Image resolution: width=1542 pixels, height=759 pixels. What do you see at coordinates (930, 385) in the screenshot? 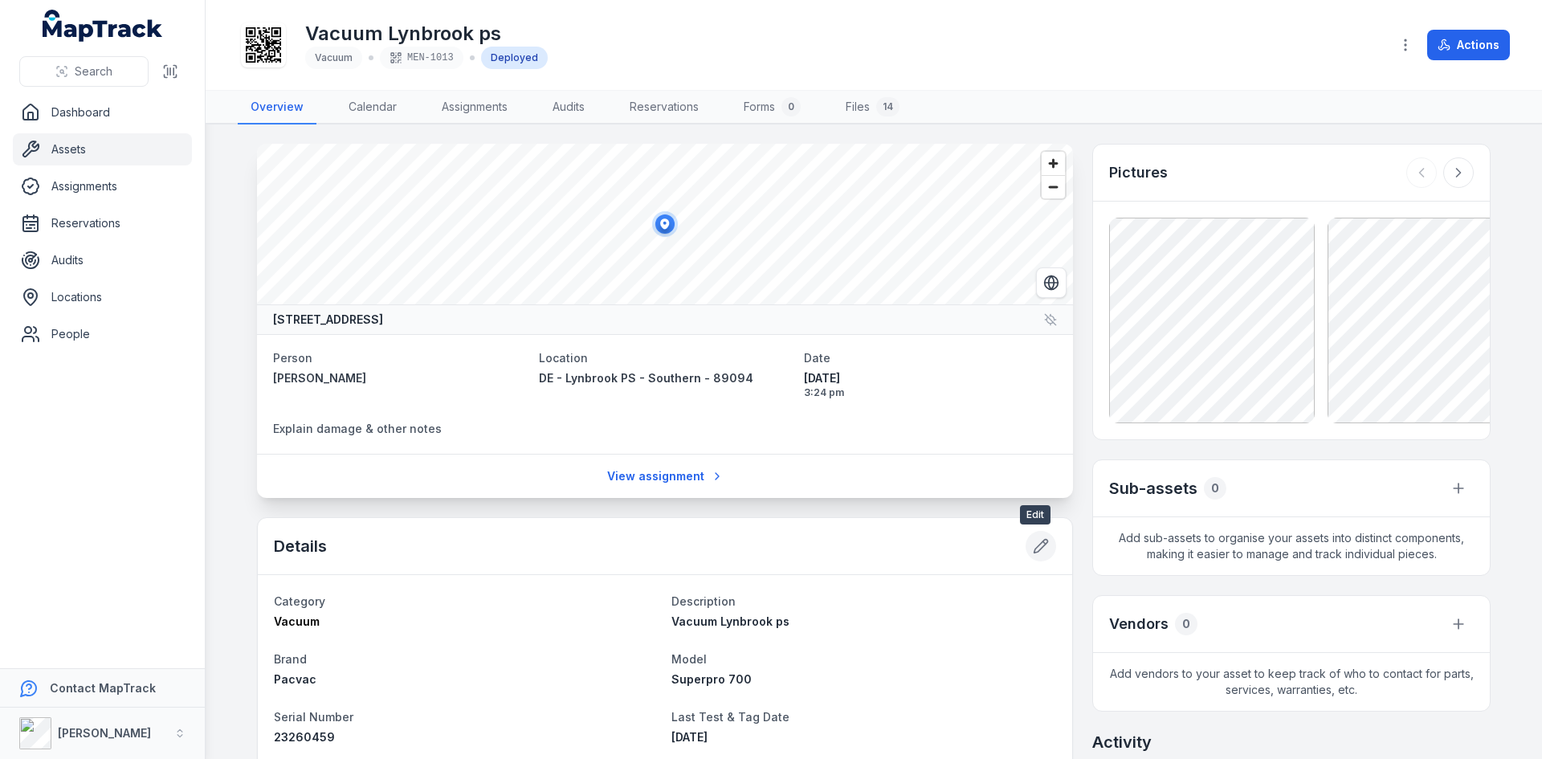
I see `time: 8/14/2025, 3:24:20 PM` at bounding box center [930, 385].